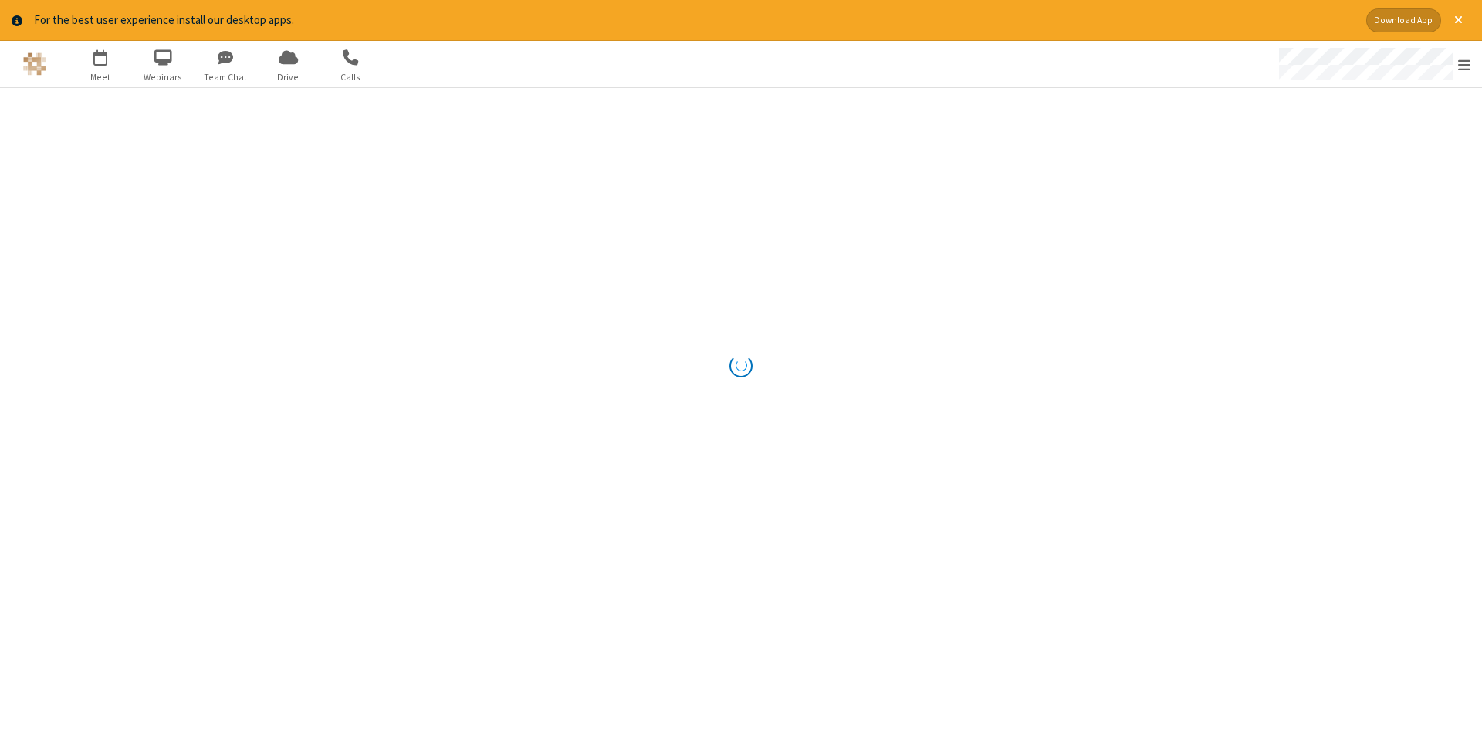 This screenshot has height=731, width=1482. I want to click on span: Meet, so click(100, 77).